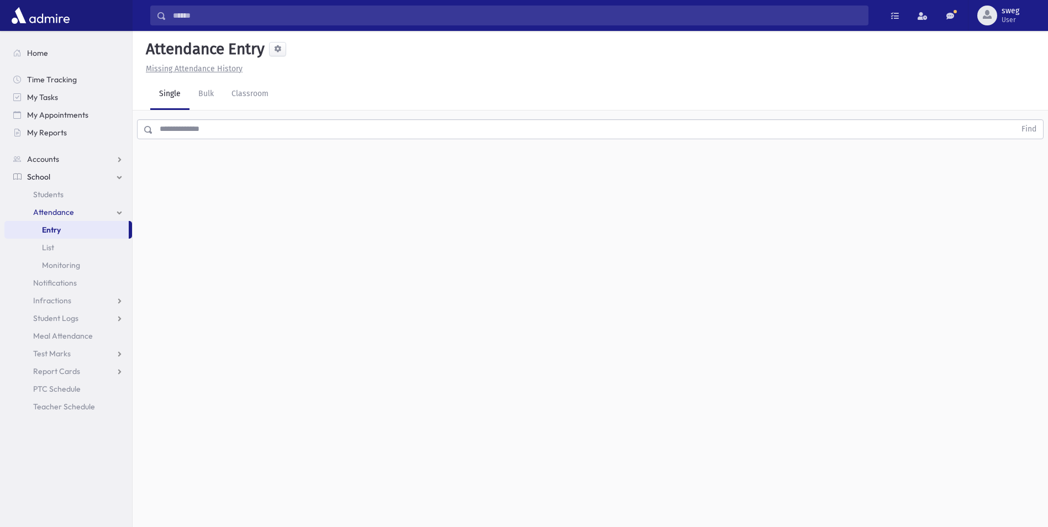 The image size is (1048, 527). Describe the element at coordinates (64, 407) in the screenshot. I see `span: Teacher Schedule` at that location.